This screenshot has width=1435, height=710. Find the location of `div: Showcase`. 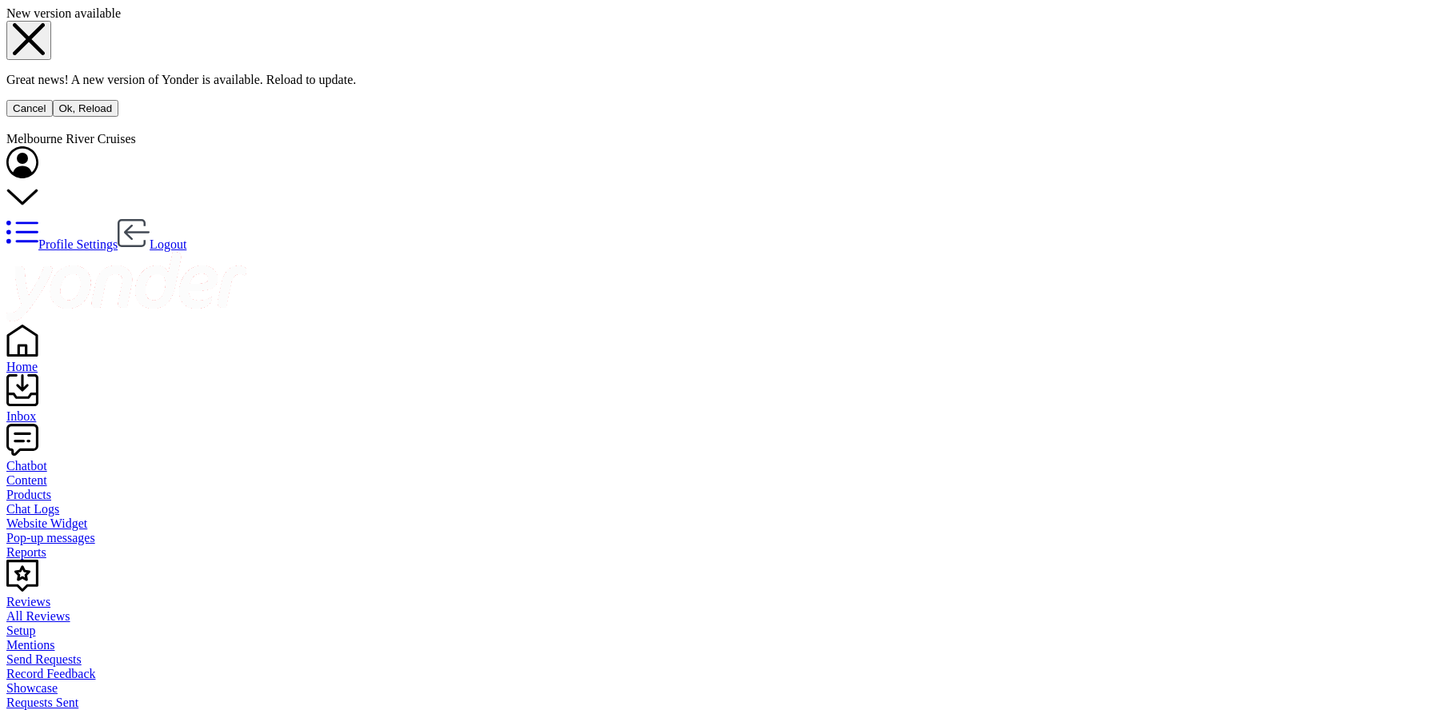

div: Showcase is located at coordinates (717, 689).